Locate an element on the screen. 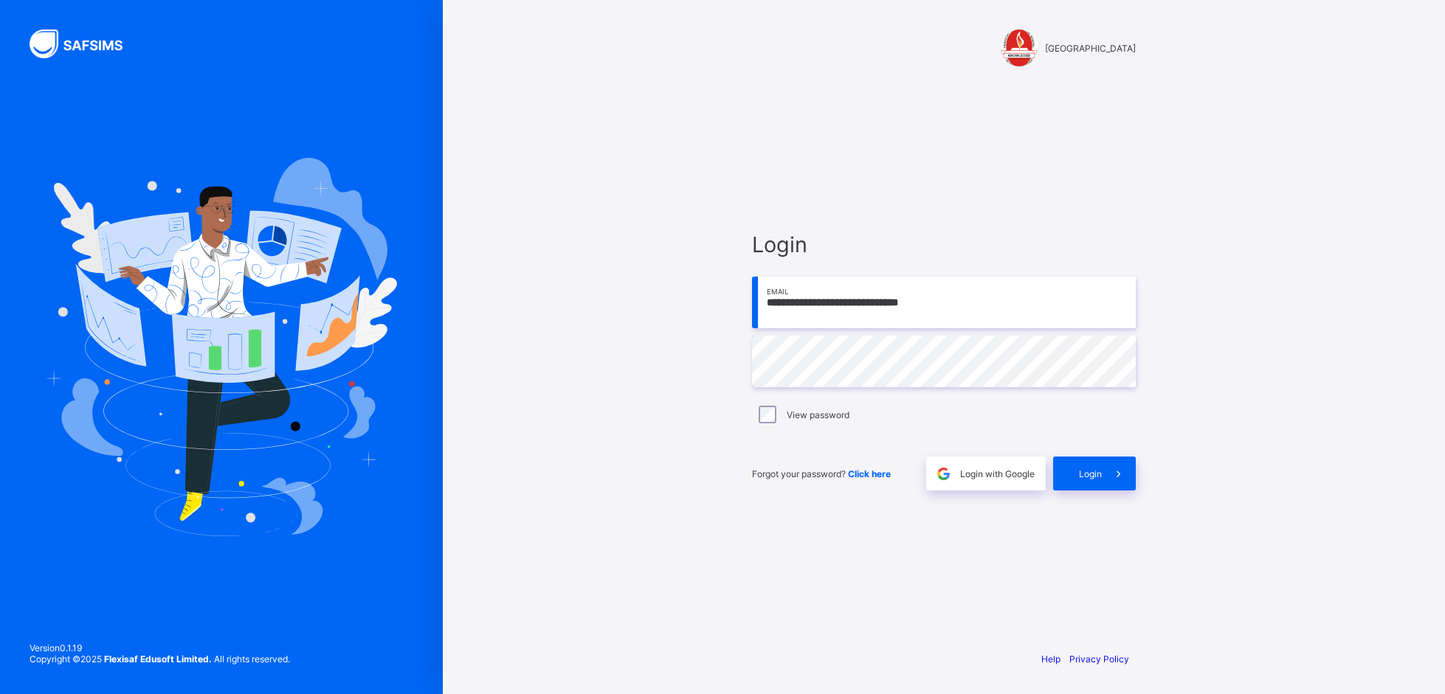 This screenshot has height=694, width=1445. a: Click here is located at coordinates (869, 474).